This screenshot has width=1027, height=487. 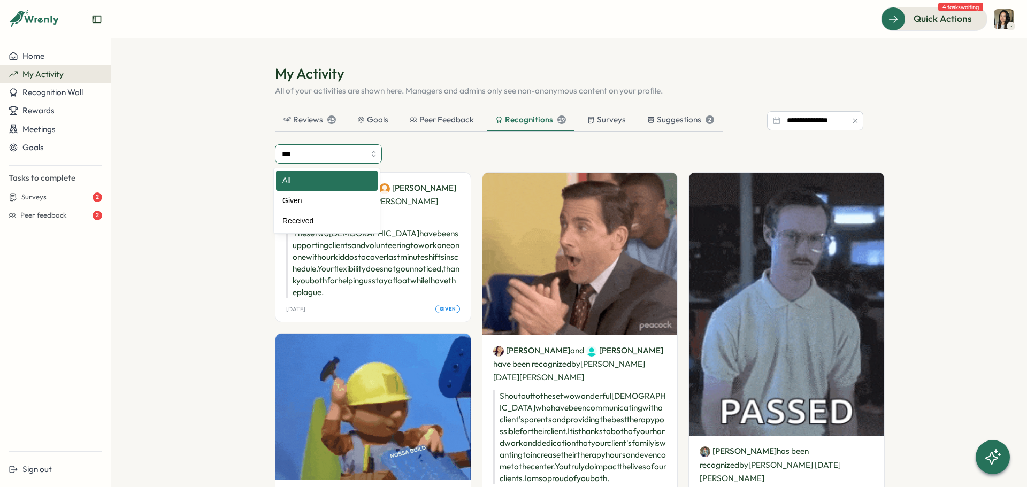 What do you see at coordinates (327, 222) in the screenshot?
I see `div: Received` at bounding box center [327, 222].